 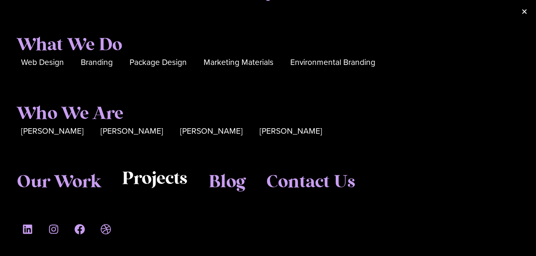 I want to click on span: Web Design, so click(x=43, y=62).